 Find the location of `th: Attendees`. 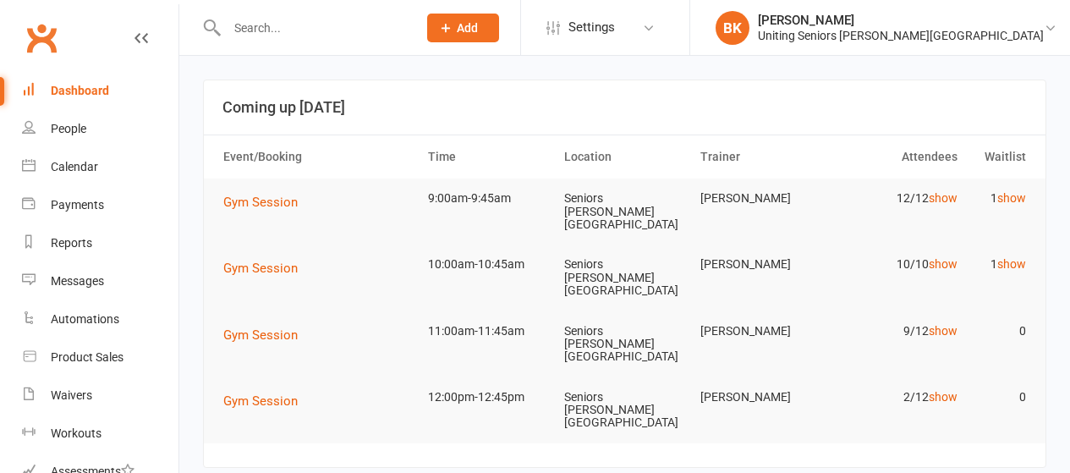

th: Attendees is located at coordinates (897, 157).